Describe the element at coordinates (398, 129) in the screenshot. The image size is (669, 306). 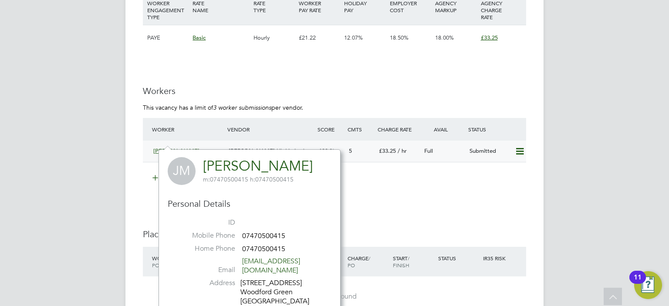
I see `div: Charge Rate` at that location.